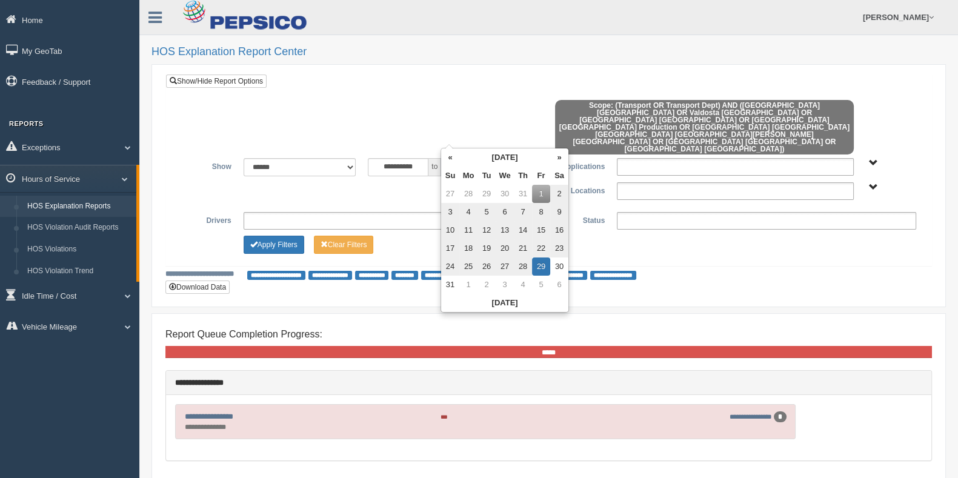  What do you see at coordinates (468, 248) in the screenshot?
I see `td: 18` at bounding box center [468, 248].